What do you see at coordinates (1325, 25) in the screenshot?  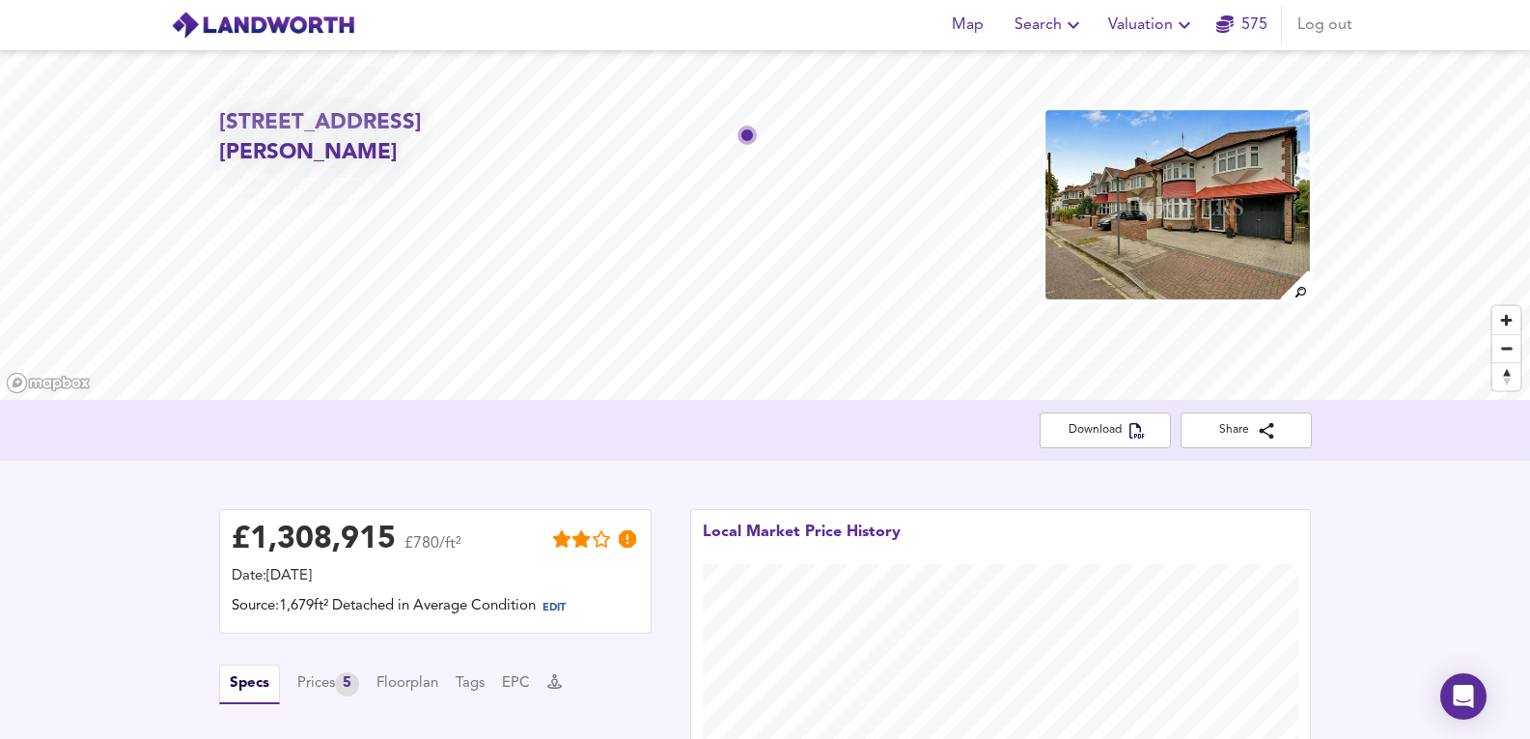 I see `button: Log out` at bounding box center [1325, 25].